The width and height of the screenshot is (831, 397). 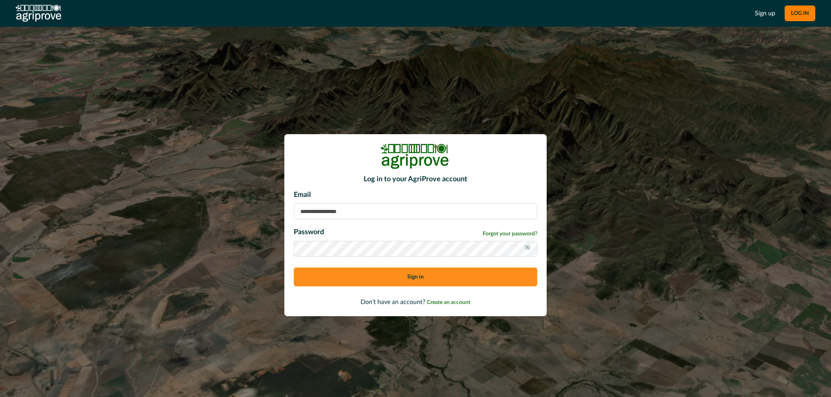 What do you see at coordinates (510, 234) in the screenshot?
I see `a: Forgot your password?` at bounding box center [510, 234].